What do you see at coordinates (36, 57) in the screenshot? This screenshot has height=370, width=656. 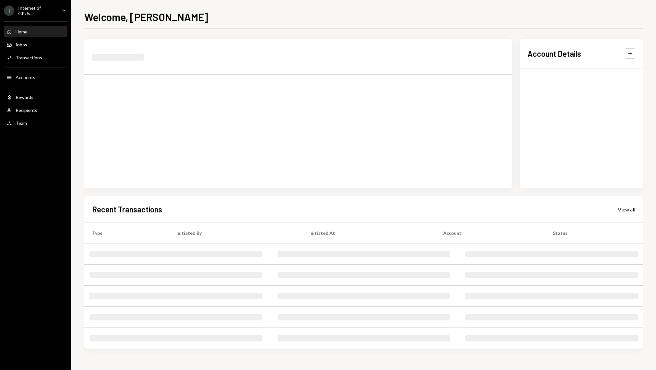 I see `a: Transactions` at bounding box center [36, 57].